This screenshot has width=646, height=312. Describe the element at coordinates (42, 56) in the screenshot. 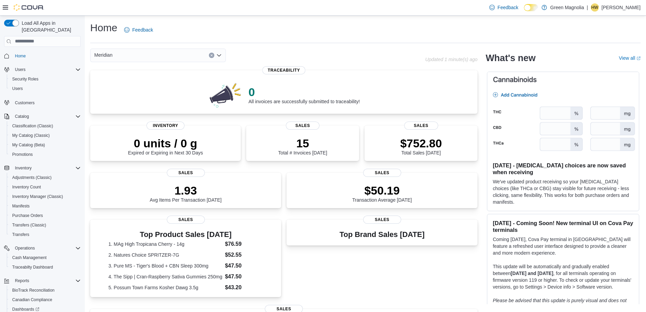

I see `button: Home` at that location.